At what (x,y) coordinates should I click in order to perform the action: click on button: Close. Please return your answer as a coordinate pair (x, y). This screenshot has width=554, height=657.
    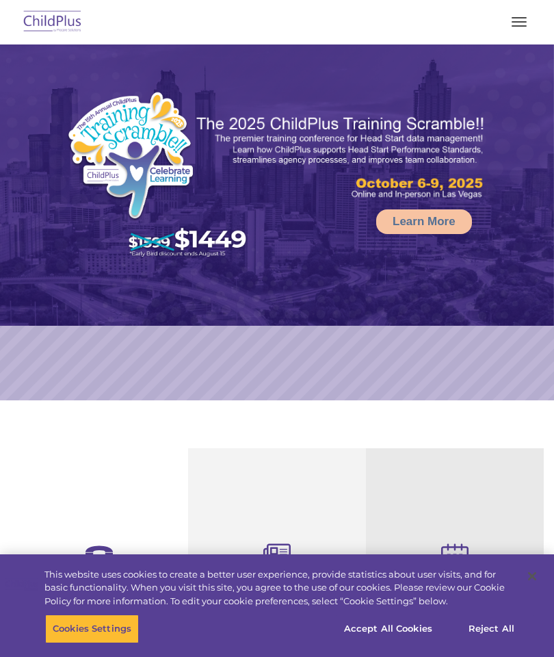
    Looking at the image, I should click on (533, 576).